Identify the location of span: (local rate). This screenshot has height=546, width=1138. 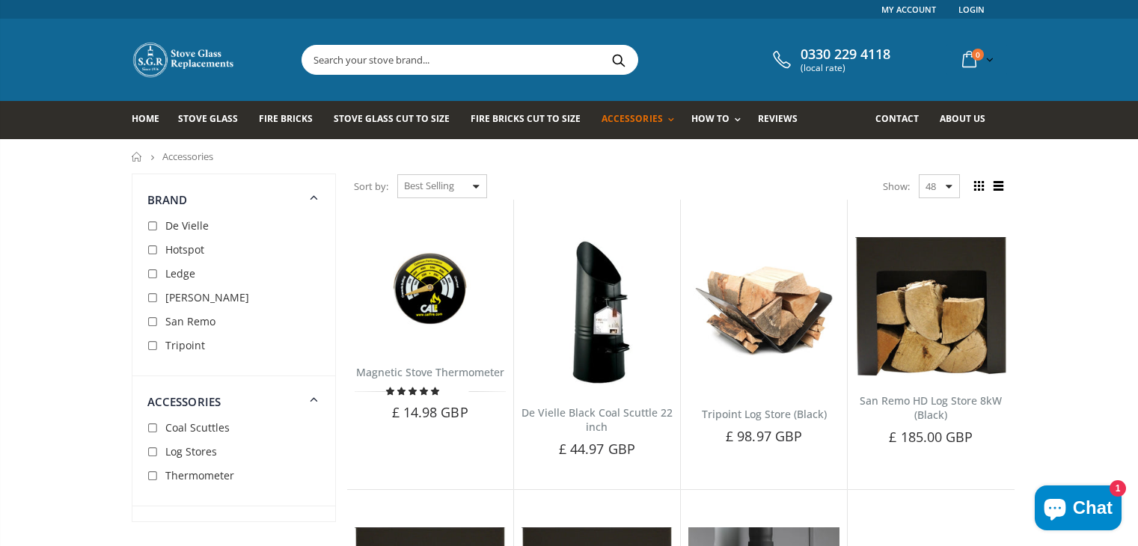
(845, 68).